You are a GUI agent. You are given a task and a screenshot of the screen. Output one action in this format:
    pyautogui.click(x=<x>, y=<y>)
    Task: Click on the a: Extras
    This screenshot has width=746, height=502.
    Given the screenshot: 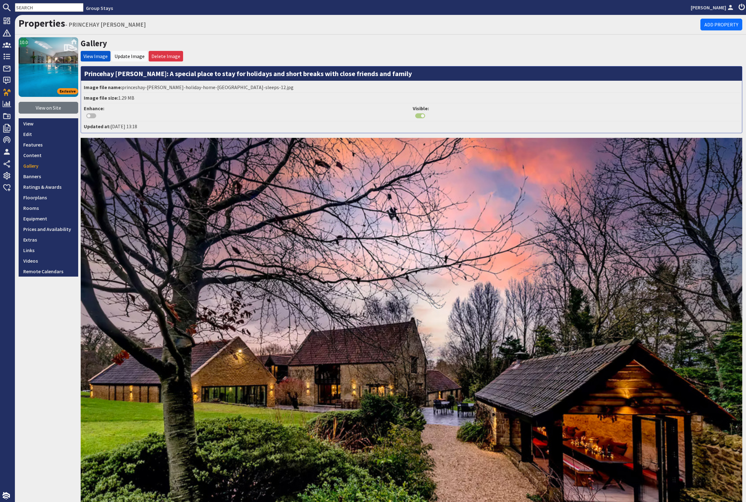 What is the action you would take?
    pyautogui.click(x=48, y=240)
    